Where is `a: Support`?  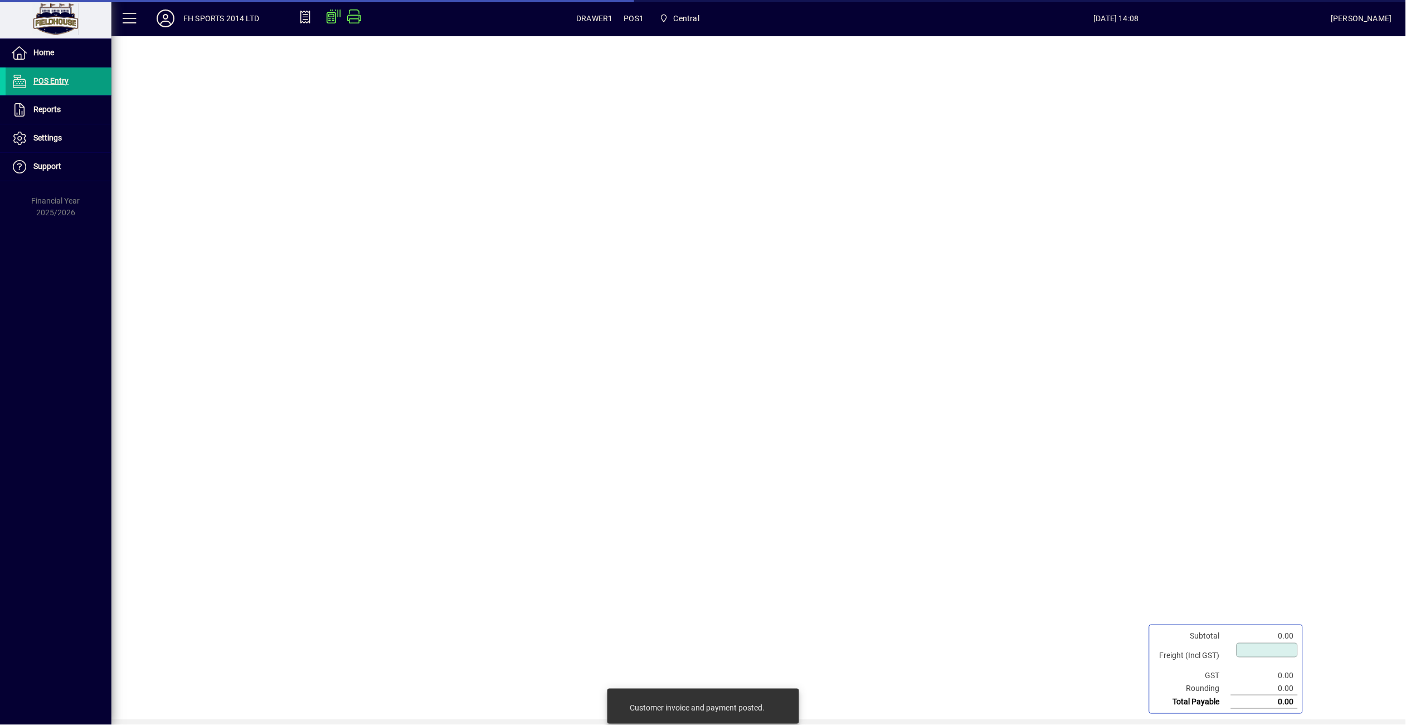 a: Support is located at coordinates (59, 167).